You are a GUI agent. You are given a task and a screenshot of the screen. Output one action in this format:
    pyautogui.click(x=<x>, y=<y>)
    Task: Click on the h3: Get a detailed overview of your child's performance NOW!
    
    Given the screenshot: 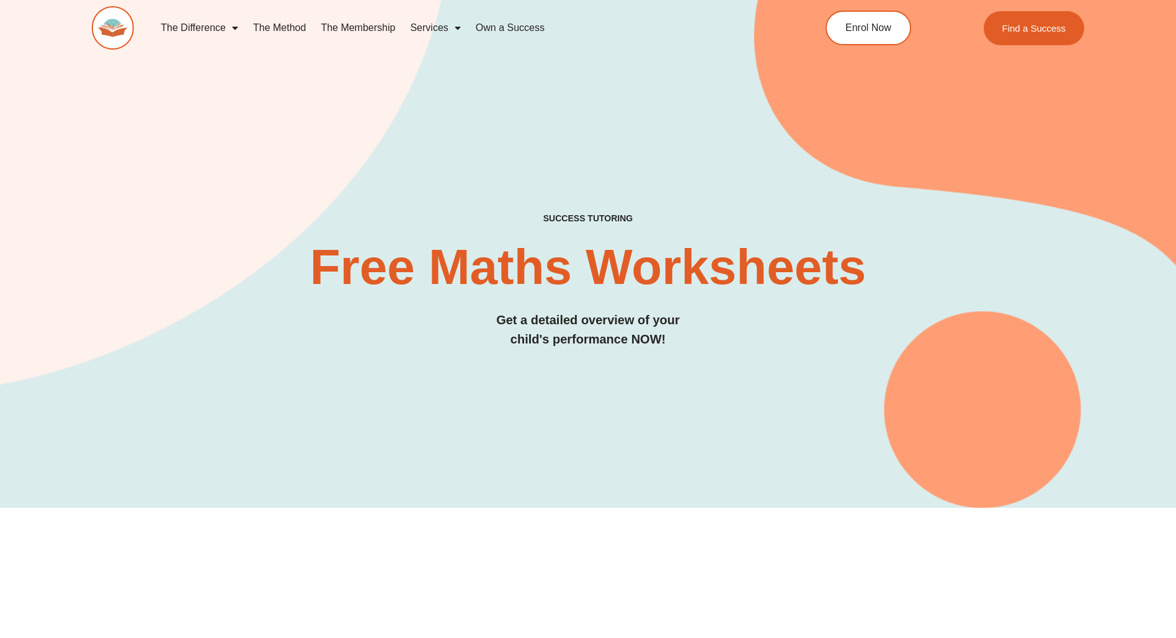 What is the action you would take?
    pyautogui.click(x=588, y=330)
    